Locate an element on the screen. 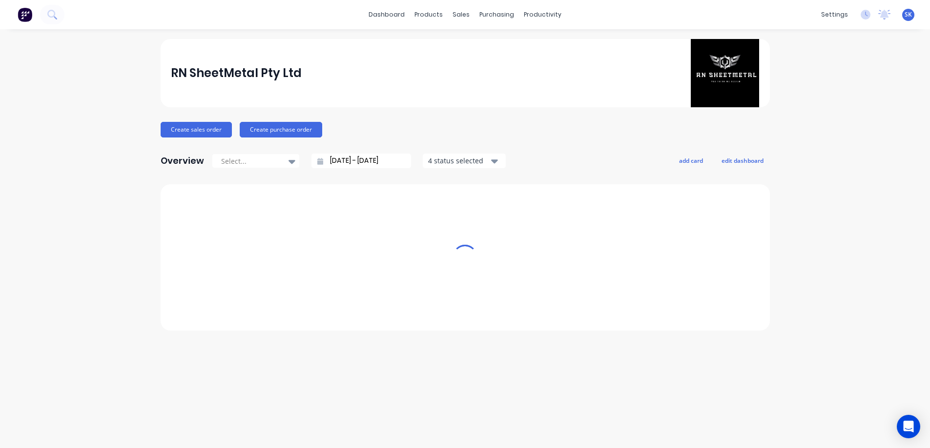  button: Create purchase order is located at coordinates (281, 130).